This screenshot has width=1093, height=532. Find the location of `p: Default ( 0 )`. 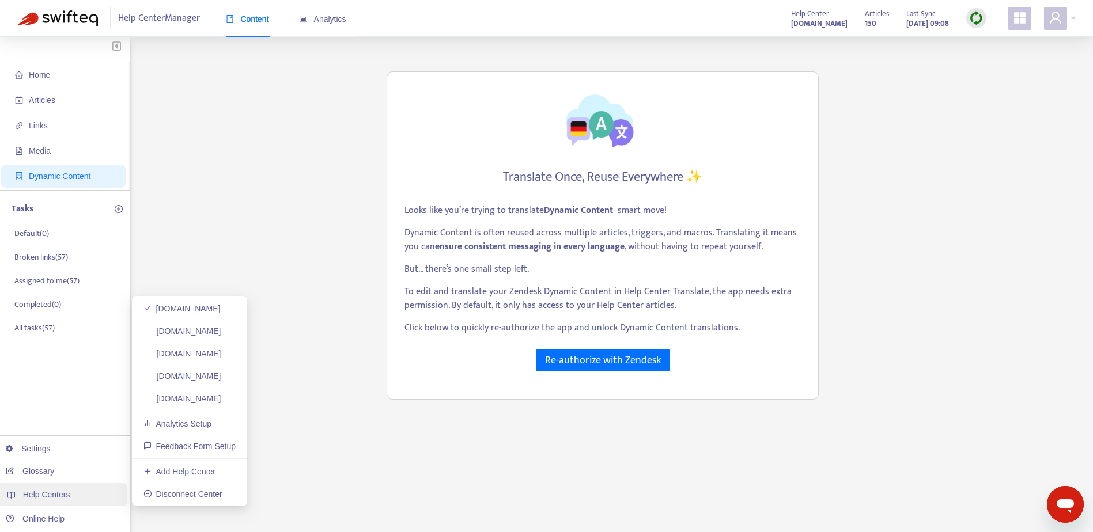

p: Default ( 0 ) is located at coordinates (32, 233).